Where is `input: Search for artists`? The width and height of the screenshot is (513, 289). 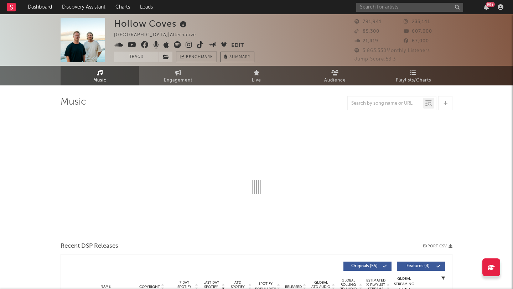
input: Search for artists is located at coordinates (410, 7).